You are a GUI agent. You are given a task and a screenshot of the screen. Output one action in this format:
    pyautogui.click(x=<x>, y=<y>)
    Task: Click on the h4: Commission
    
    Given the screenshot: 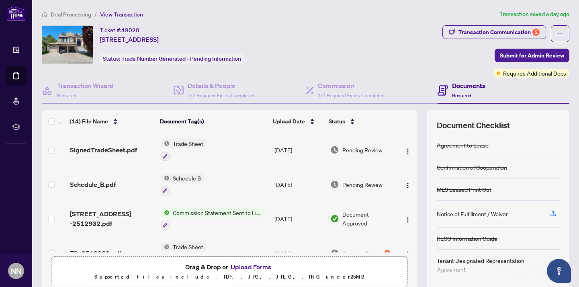 What is the action you would take?
    pyautogui.click(x=351, y=86)
    